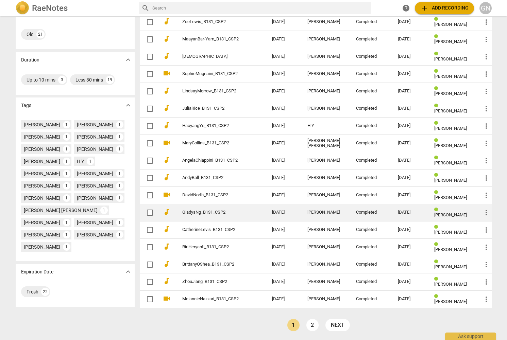 The width and height of the screenshot is (507, 340). Describe the element at coordinates (215, 91) in the screenshot. I see `a: LindsayMorrow_B131_CSP2` at that location.